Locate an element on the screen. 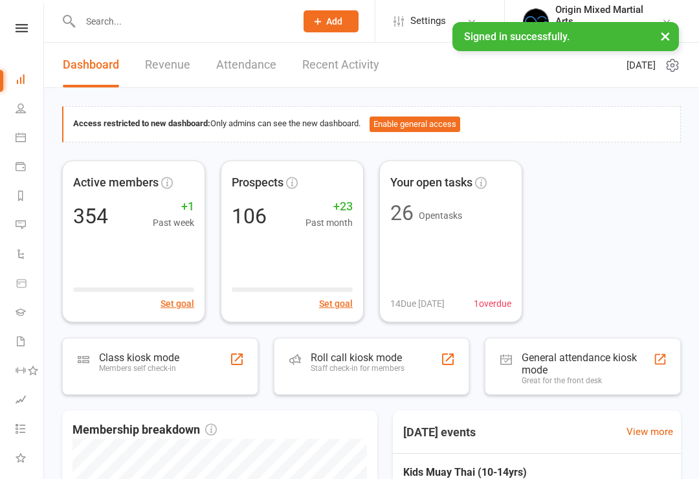 The height and width of the screenshot is (479, 699). button: Enable general access is located at coordinates (415, 124).